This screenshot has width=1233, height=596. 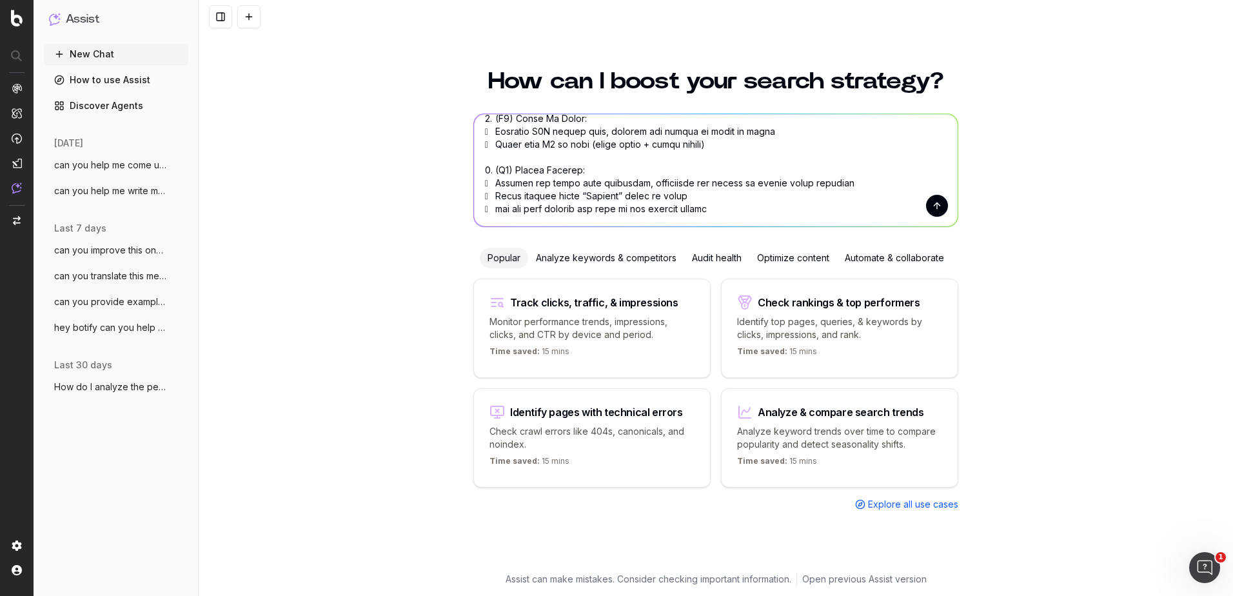 I want to click on button: New Chat, so click(x=116, y=54).